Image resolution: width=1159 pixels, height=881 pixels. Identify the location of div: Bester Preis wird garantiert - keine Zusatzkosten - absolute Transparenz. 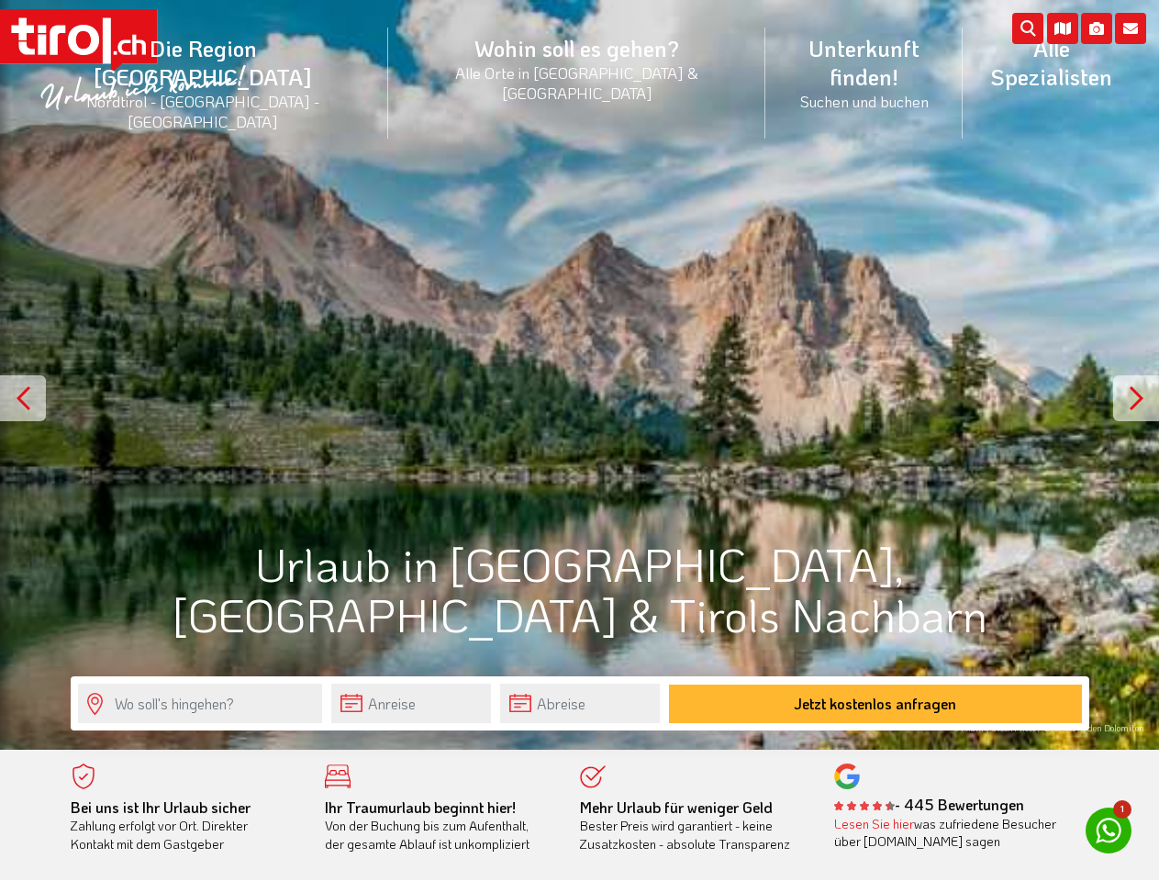
(693, 826).